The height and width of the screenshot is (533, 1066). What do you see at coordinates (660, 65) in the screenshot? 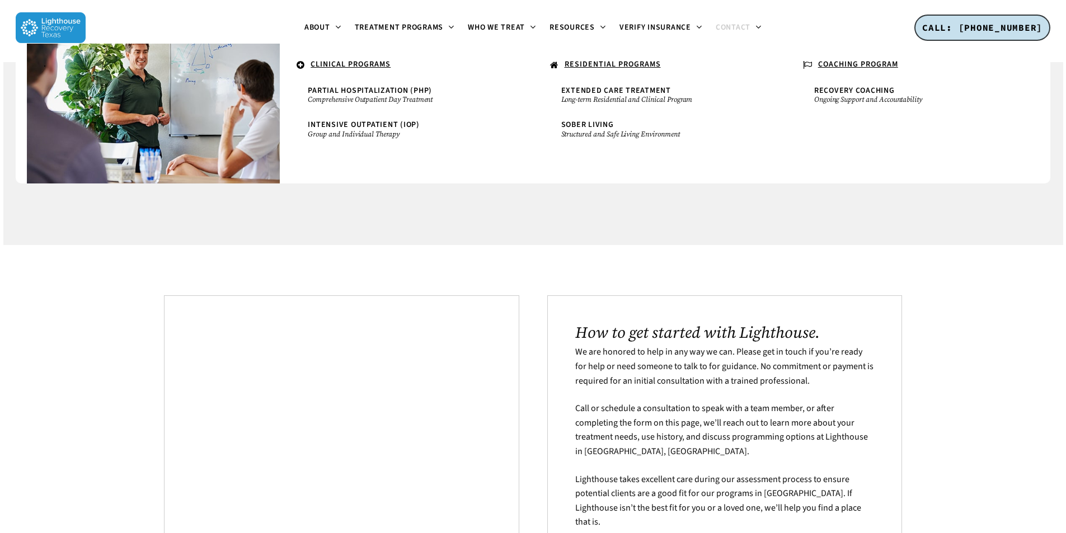
I see `a: RESIDENTIAL PROGRAMS` at bounding box center [660, 65].